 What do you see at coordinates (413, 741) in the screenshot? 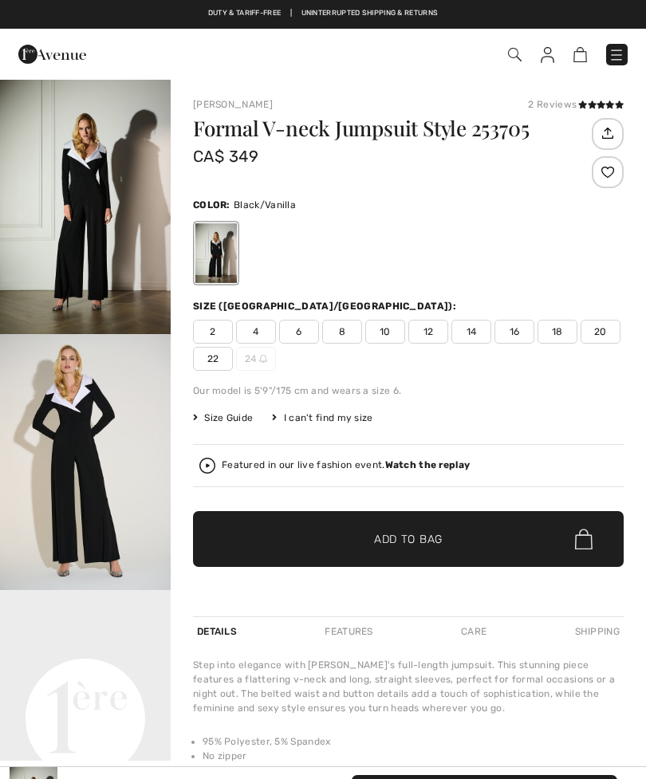
I see `li: 95% Polyester, 5% Spandex` at bounding box center [413, 741].